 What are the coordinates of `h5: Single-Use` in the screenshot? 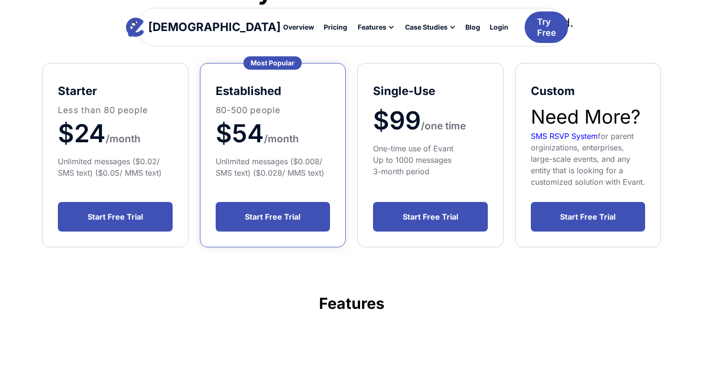 It's located at (430, 91).